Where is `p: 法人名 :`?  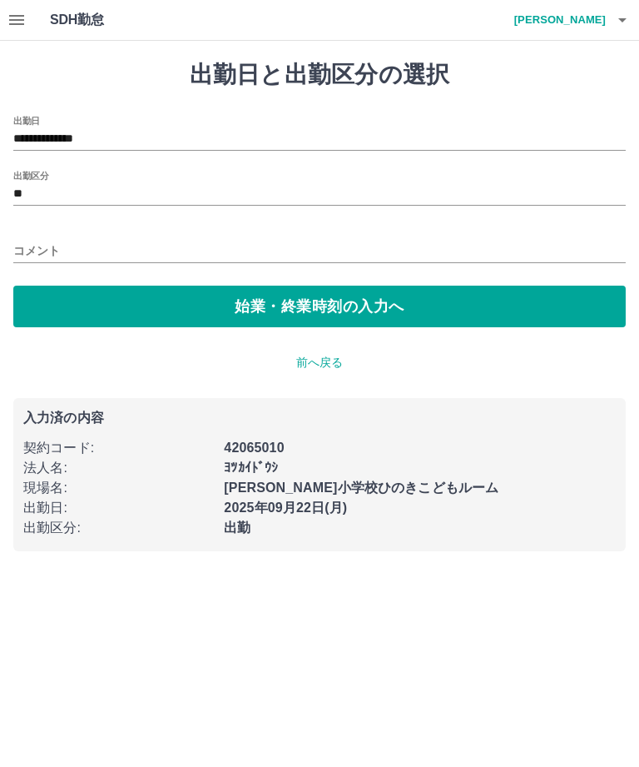
p: 法人名 : is located at coordinates (118, 468).